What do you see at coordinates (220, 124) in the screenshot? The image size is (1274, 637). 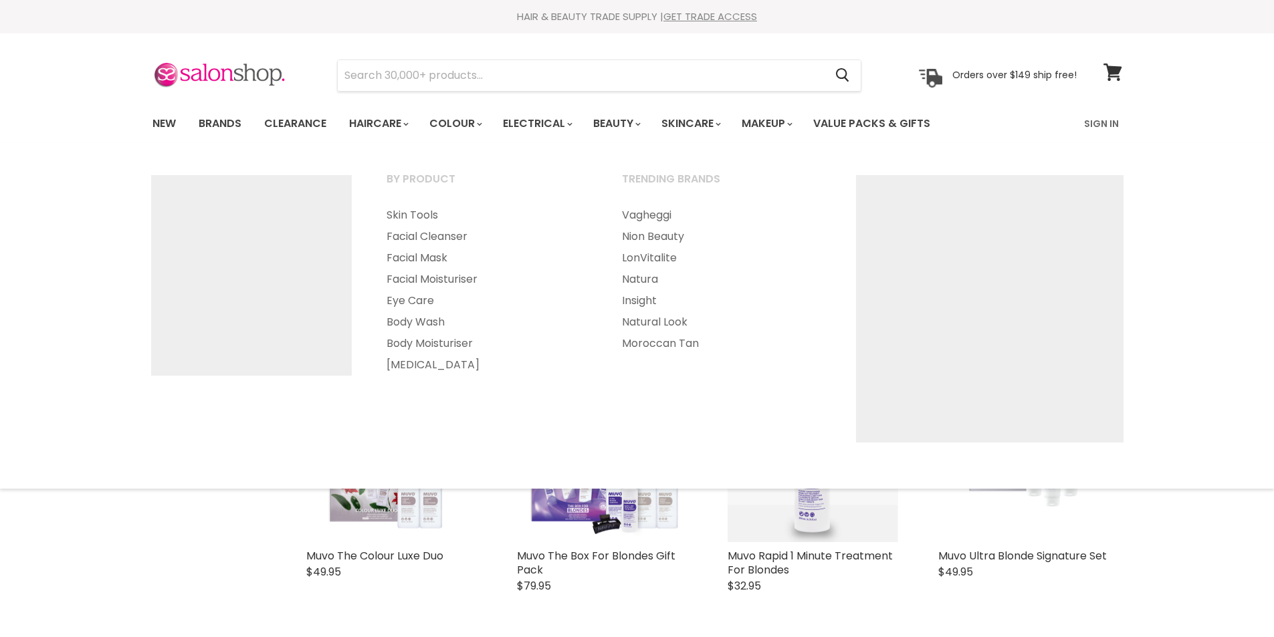 I see `a: Brands` at bounding box center [220, 124].